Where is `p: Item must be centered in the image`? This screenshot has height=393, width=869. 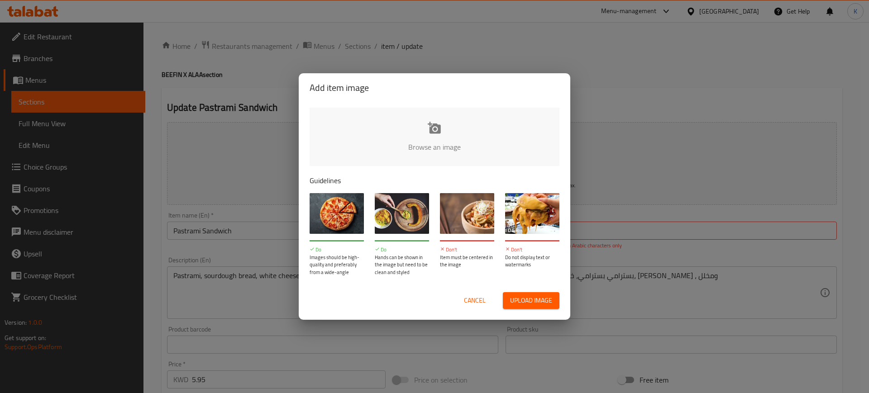
p: Item must be centered in the image is located at coordinates (467, 261).